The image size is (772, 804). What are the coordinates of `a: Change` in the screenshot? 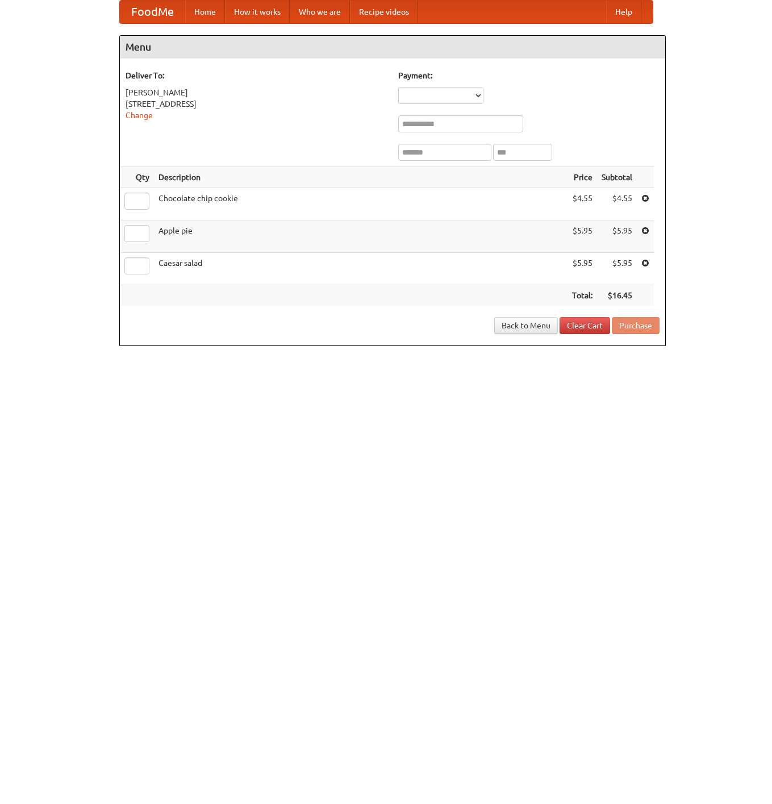 It's located at (139, 115).